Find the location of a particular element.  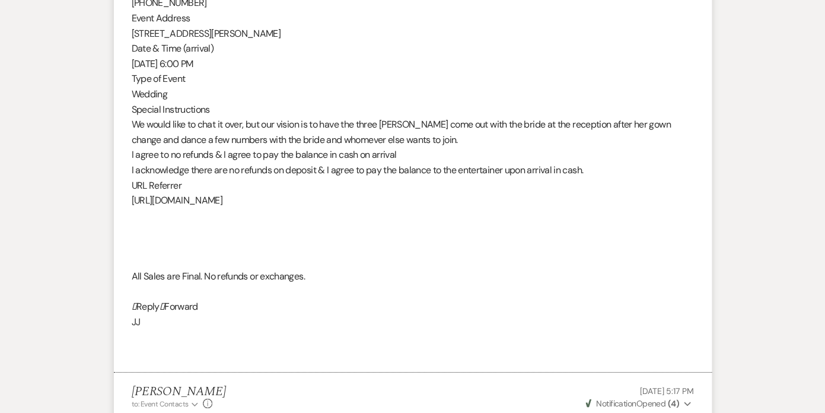

button: to: Event Contacts is located at coordinates (165, 404).